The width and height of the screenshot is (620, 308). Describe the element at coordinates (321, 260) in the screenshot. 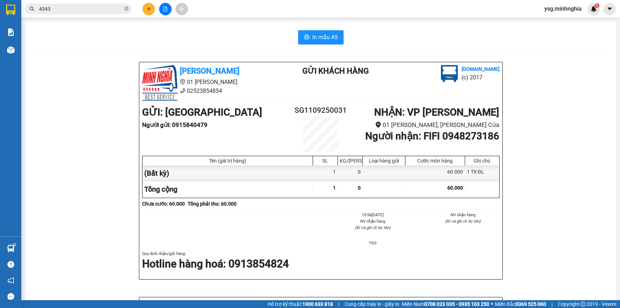

I see `div: Quy định nhận/gửi hàng :` at that location.